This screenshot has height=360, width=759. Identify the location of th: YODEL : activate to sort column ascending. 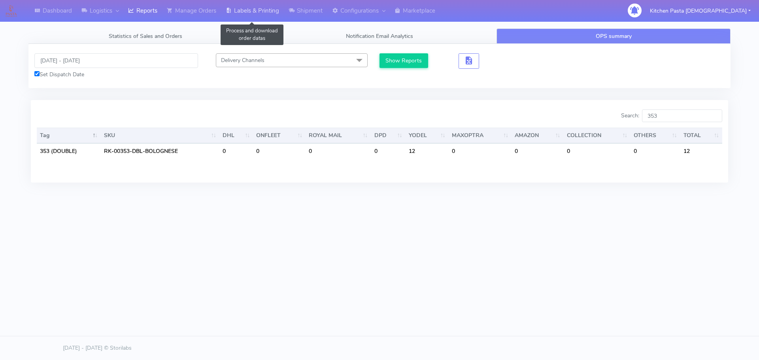
(427, 136).